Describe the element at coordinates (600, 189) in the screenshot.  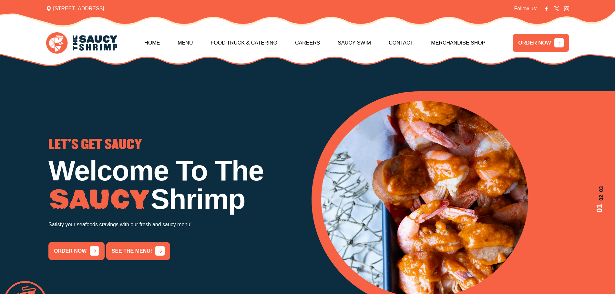
I see `span: 03` at that location.